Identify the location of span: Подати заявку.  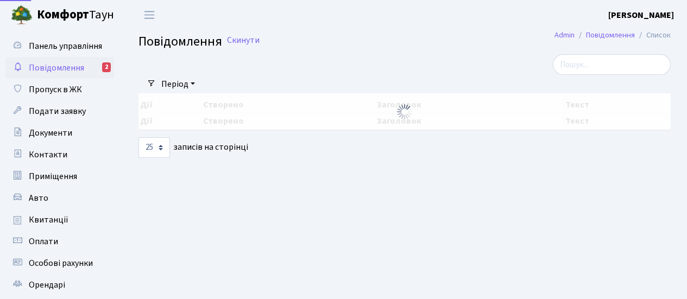
(57, 111).